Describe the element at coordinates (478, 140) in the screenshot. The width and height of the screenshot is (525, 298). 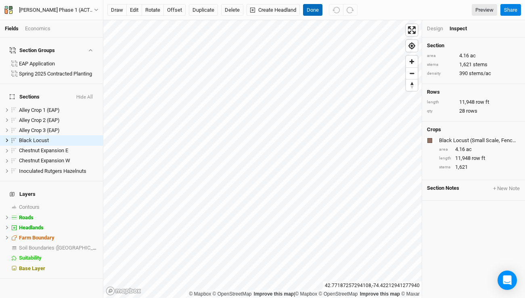
I see `div: Black Locust (Small Scale, Fenceposts Only)` at that location.